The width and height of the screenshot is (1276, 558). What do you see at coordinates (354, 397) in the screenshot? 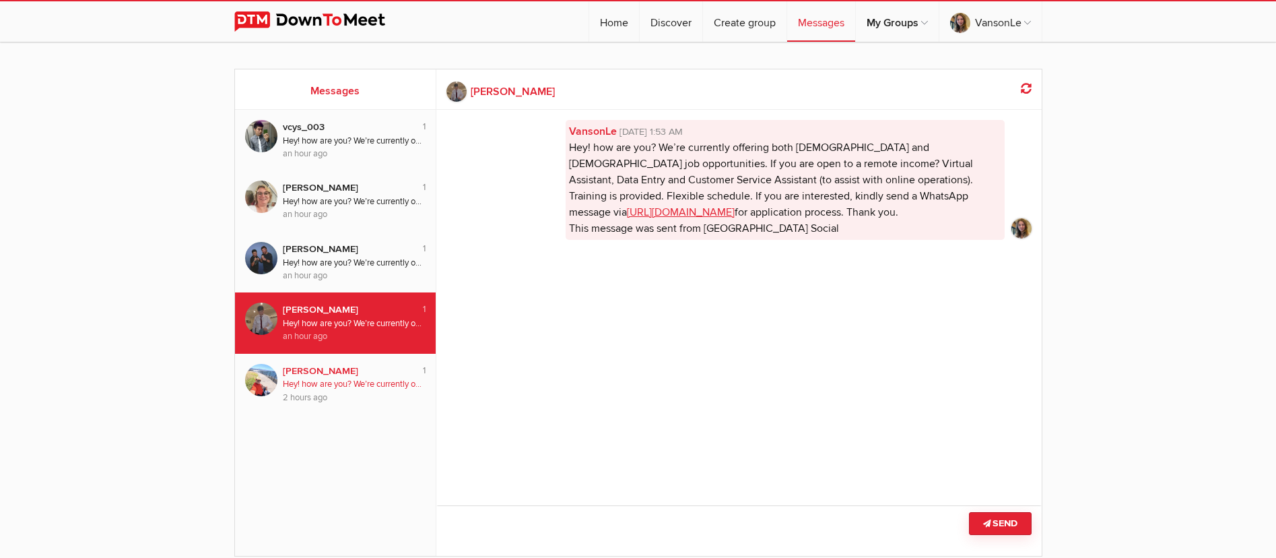
I see `div: 2 hours ago` at bounding box center [354, 397].